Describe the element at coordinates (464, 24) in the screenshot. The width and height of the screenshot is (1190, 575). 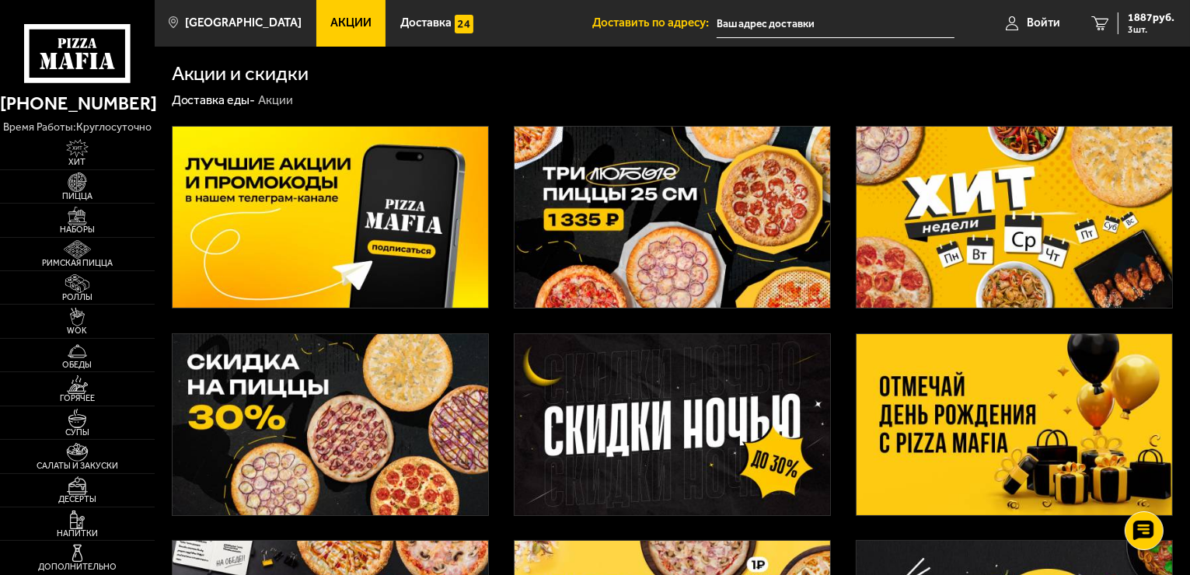
I see `img: 15daf4d41897b9f0e9f617042186c801.svg` at that location.